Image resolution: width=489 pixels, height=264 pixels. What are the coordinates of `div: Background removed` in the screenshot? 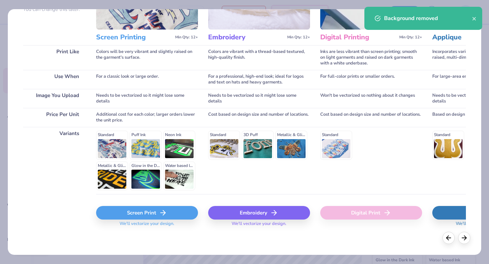 It's located at (428, 18).